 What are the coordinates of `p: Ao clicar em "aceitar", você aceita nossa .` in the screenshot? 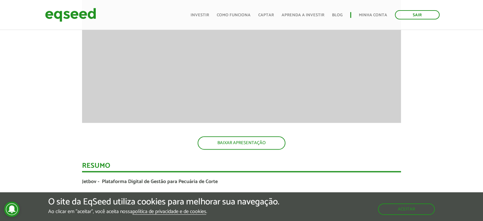 It's located at (164, 212).